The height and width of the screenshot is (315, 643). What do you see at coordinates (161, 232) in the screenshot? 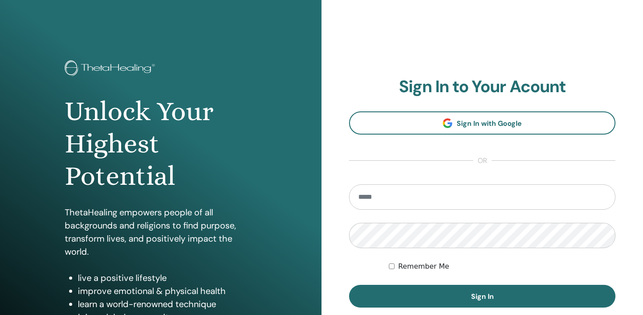
I see `p: ThetaHealing empowers people of all backgrounds and religions to find purpose, transform lives, a...` at bounding box center [161, 232].